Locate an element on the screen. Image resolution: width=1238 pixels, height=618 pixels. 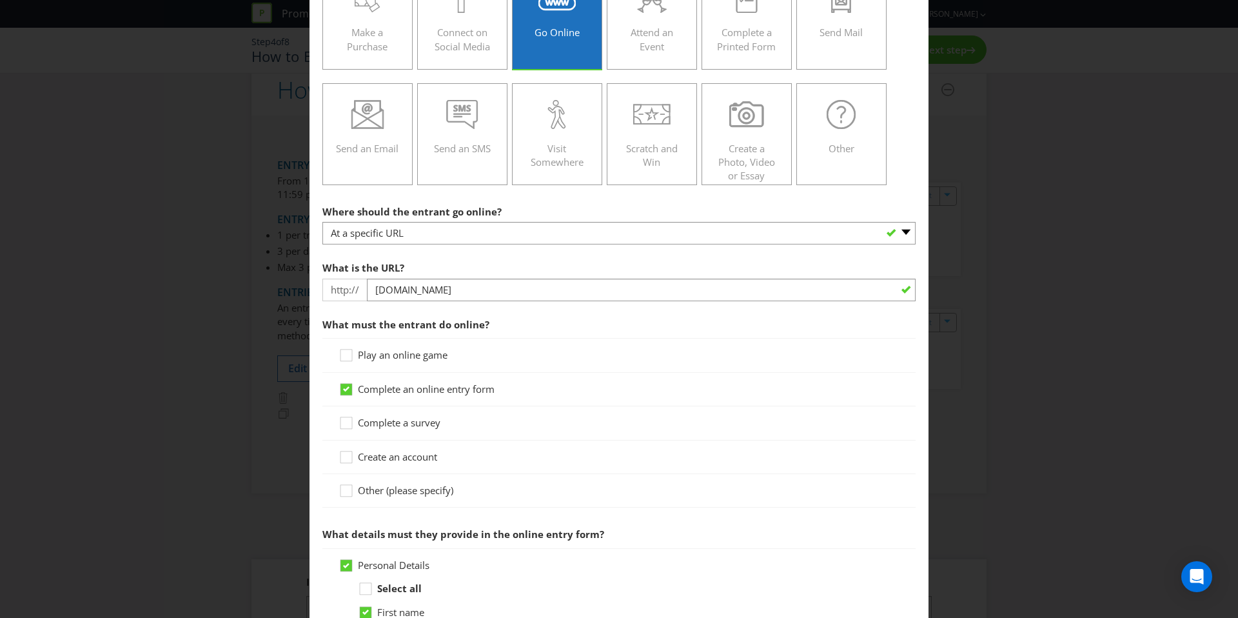
span: Other (please specify) is located at coordinates (406, 490).